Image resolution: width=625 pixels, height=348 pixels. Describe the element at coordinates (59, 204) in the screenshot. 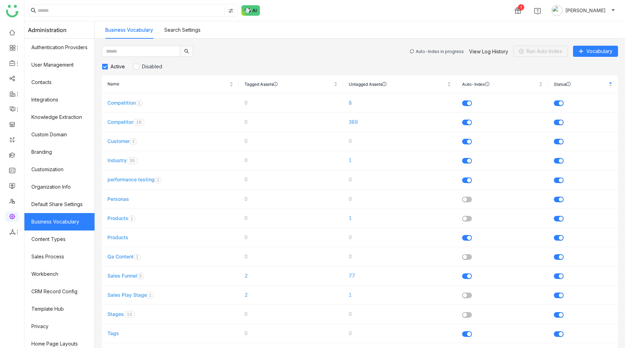

I see `a: Default Share Settings` at that location.